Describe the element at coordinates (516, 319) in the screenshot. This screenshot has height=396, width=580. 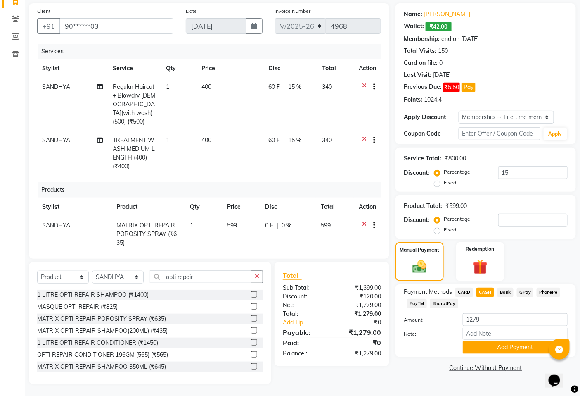
I see `input: Amount` at that location.